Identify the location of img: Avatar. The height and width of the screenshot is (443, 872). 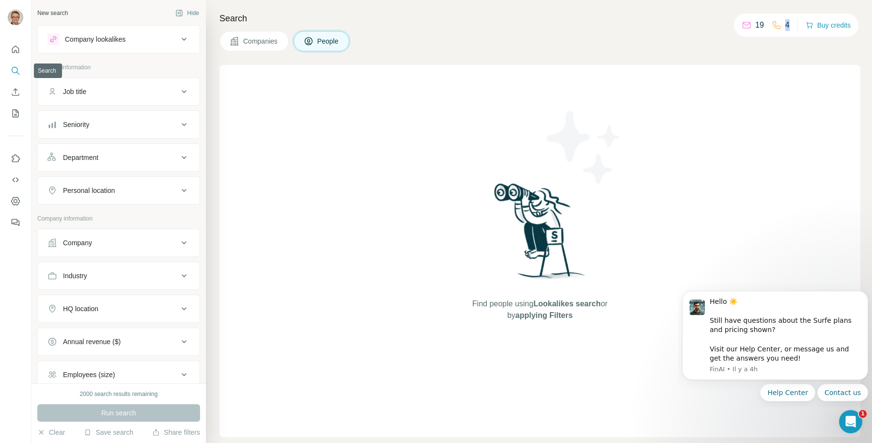
(16, 17).